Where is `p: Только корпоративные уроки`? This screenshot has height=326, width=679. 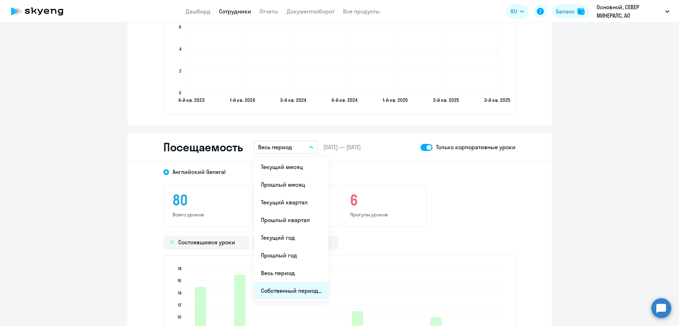
p: Только корпоративные уроки is located at coordinates (476, 147).